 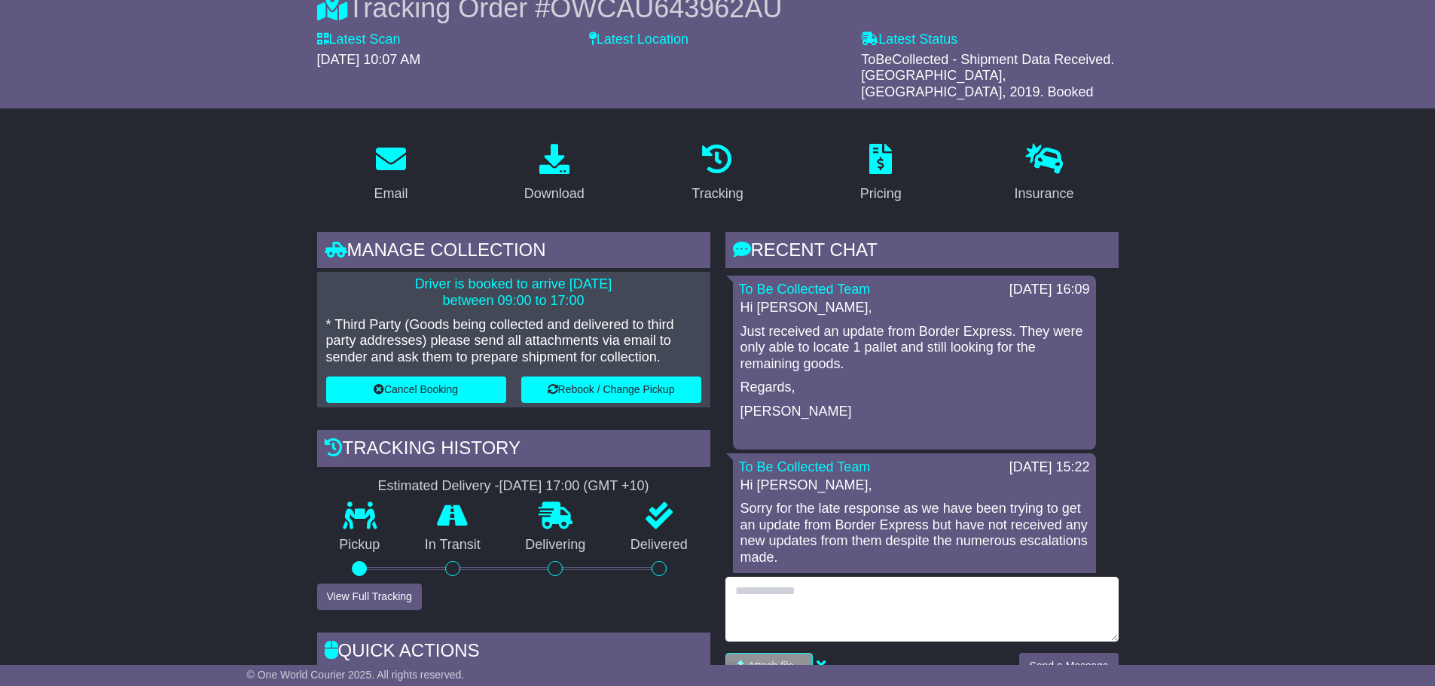 I want to click on span: © One World Courier 2025. All rights reserved., so click(x=355, y=675).